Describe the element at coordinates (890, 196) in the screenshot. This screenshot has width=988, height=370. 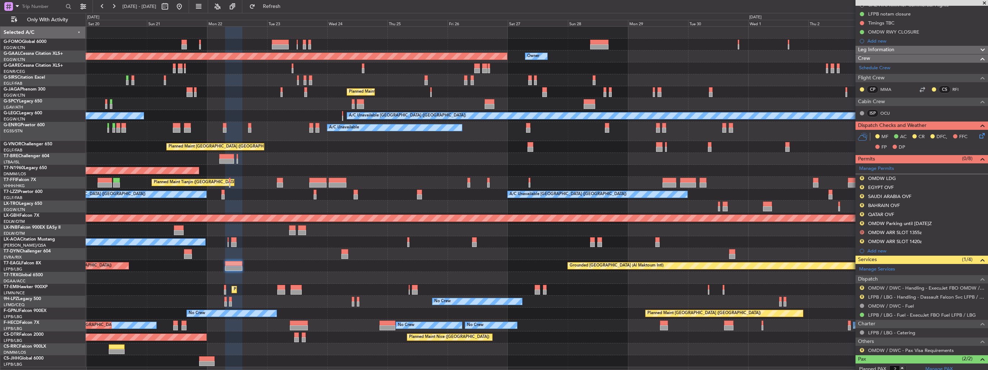
I see `div: SAUDI ARABIA OVF` at that location.